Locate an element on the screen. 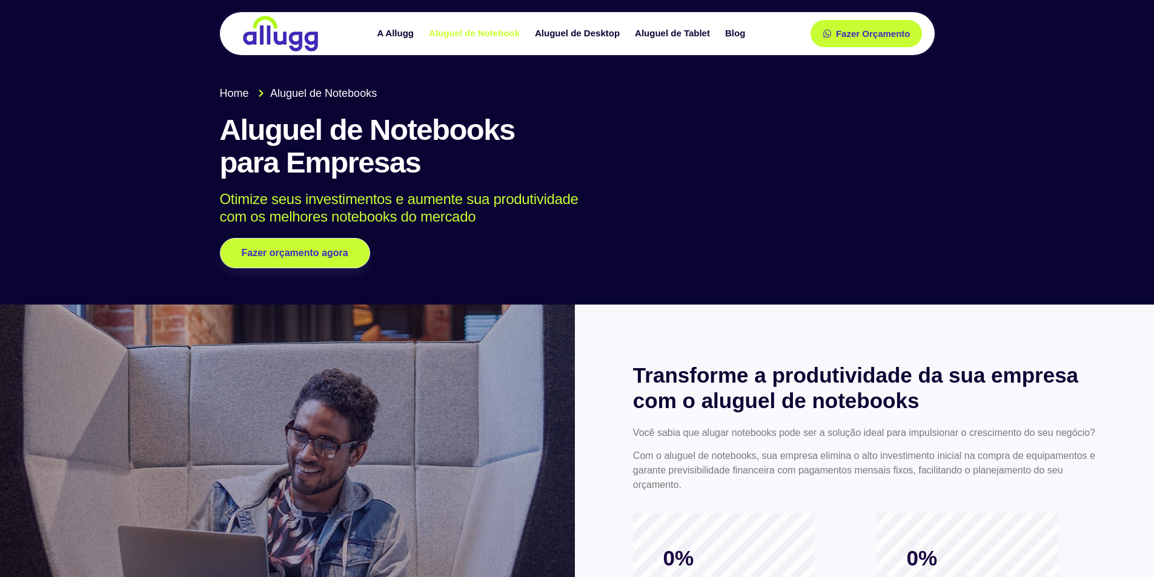 The width and height of the screenshot is (1154, 577). h1: Aluguel de Notebooks para Empresas is located at coordinates (577, 147).